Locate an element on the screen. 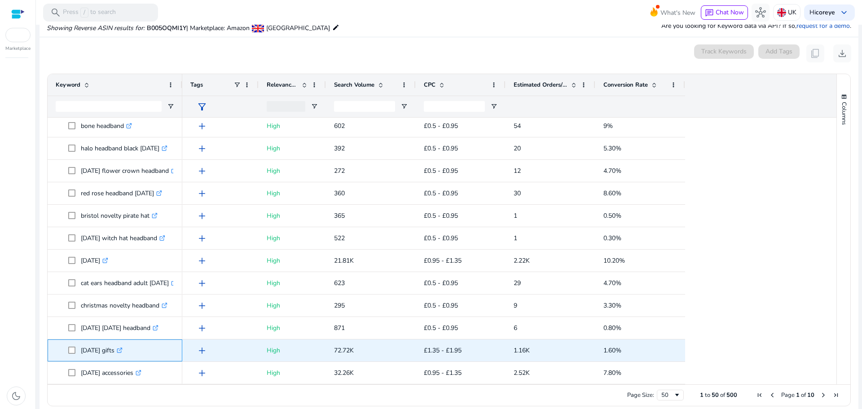  span: chat is located at coordinates (709, 13).